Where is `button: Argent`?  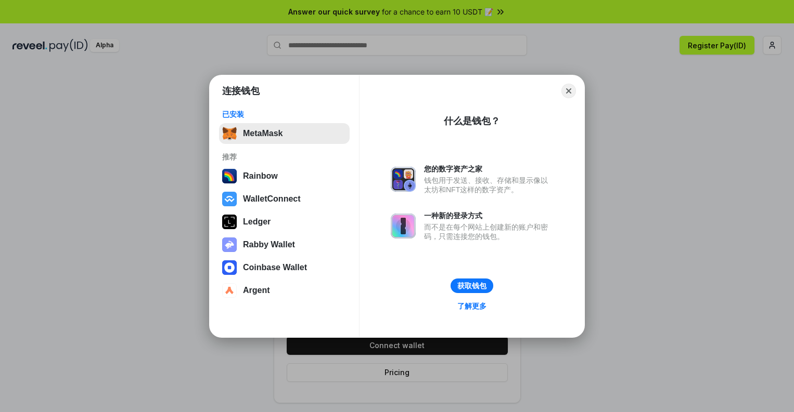
button: Argent is located at coordinates (284, 291).